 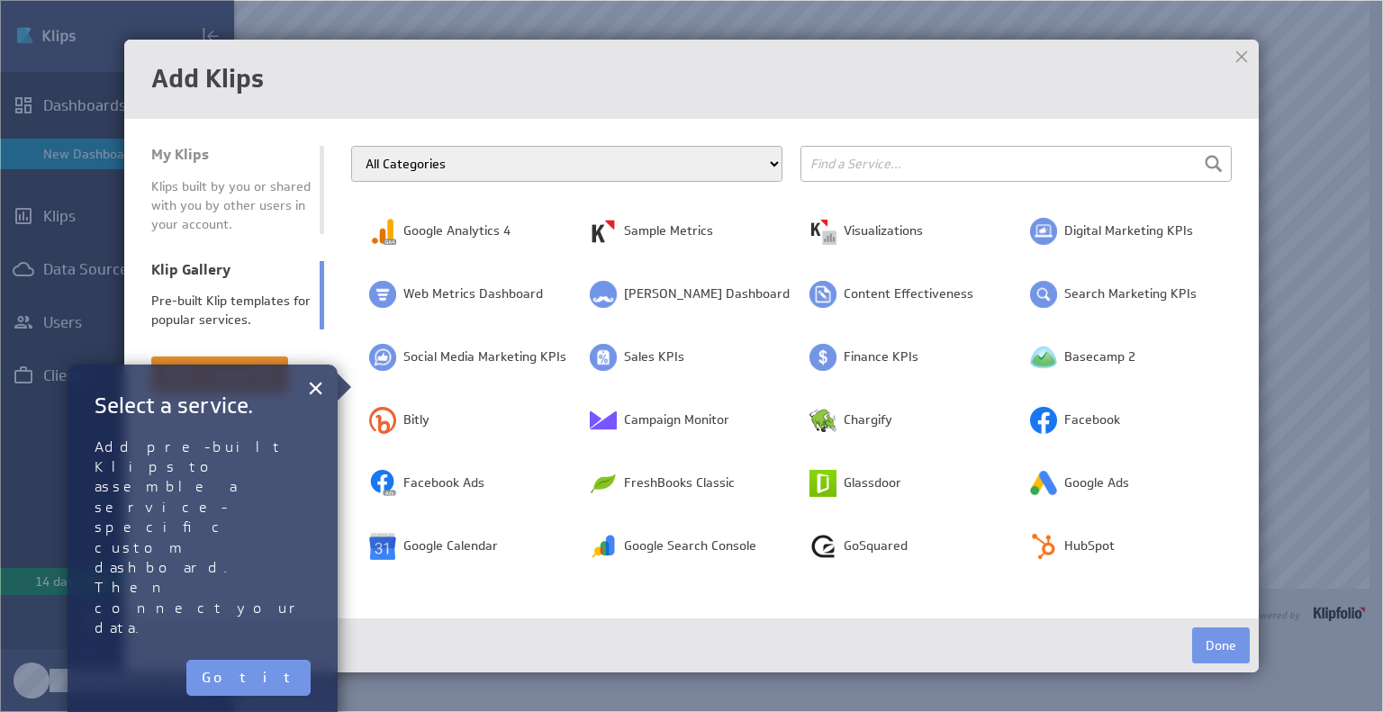 I want to click on input: Find a Service..., so click(x=1016, y=164).